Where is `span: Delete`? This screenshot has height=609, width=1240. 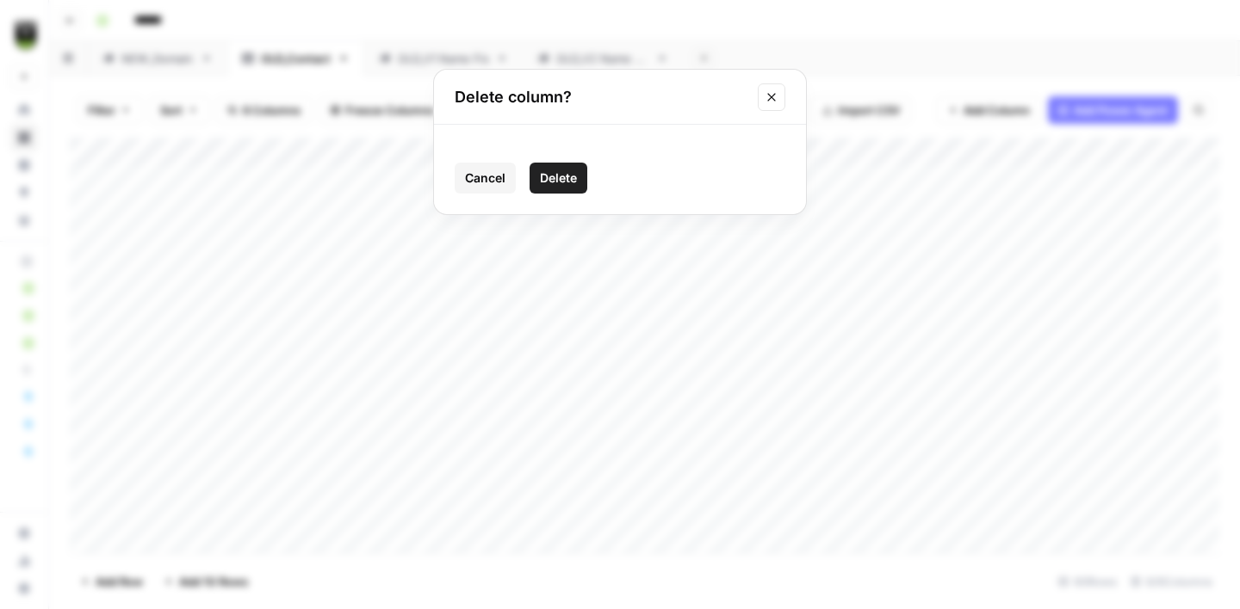
span: Delete is located at coordinates (558, 178).